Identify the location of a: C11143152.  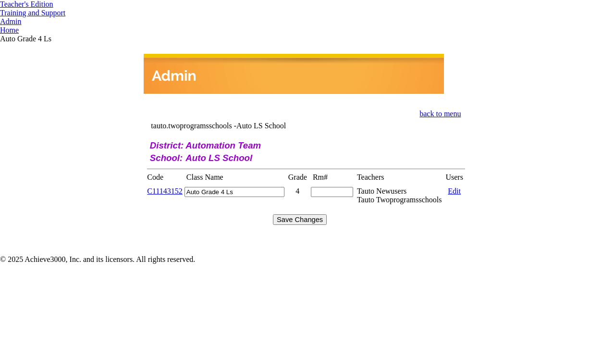
(164, 191).